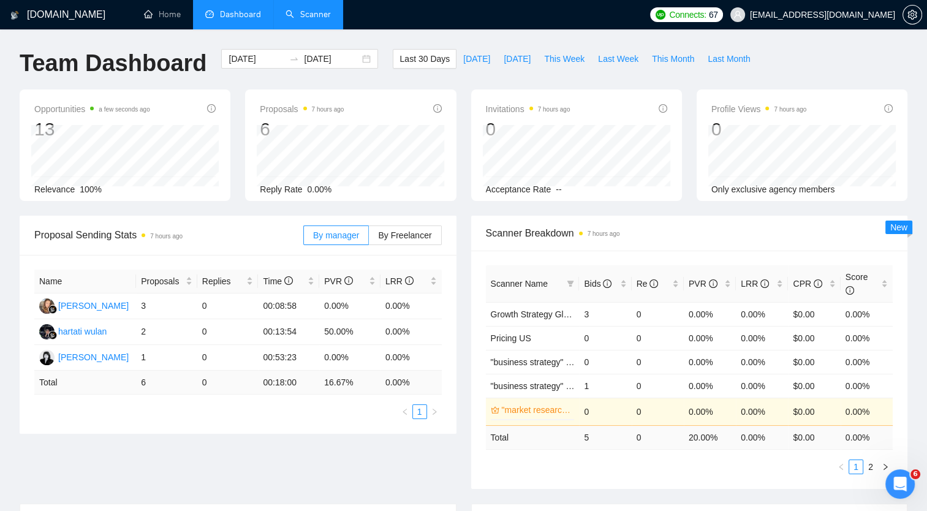 The width and height of the screenshot is (927, 511). I want to click on span: swap-right, so click(294, 59).